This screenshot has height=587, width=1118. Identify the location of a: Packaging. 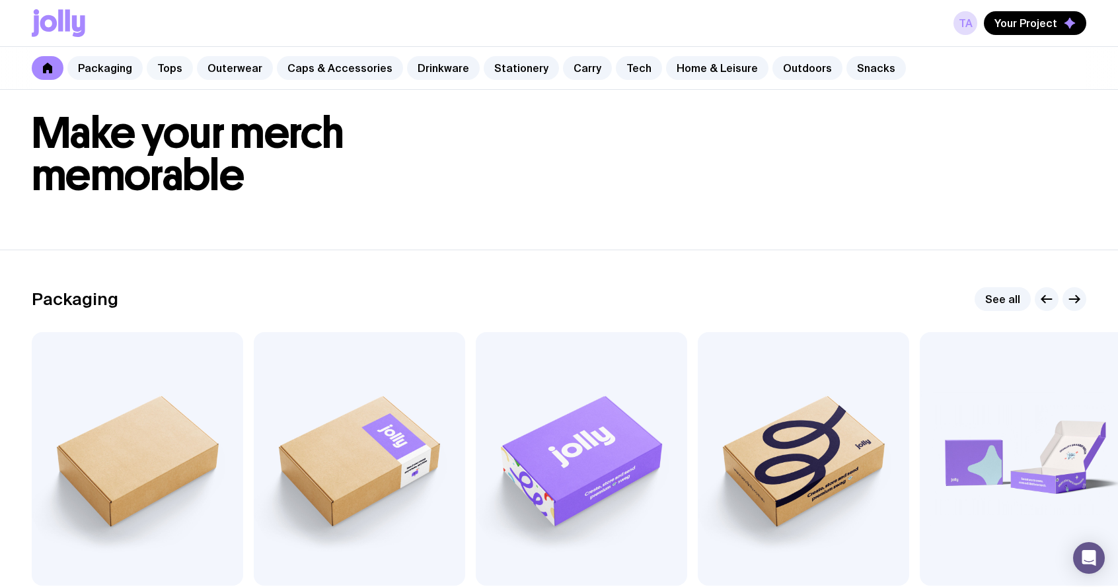
(105, 68).